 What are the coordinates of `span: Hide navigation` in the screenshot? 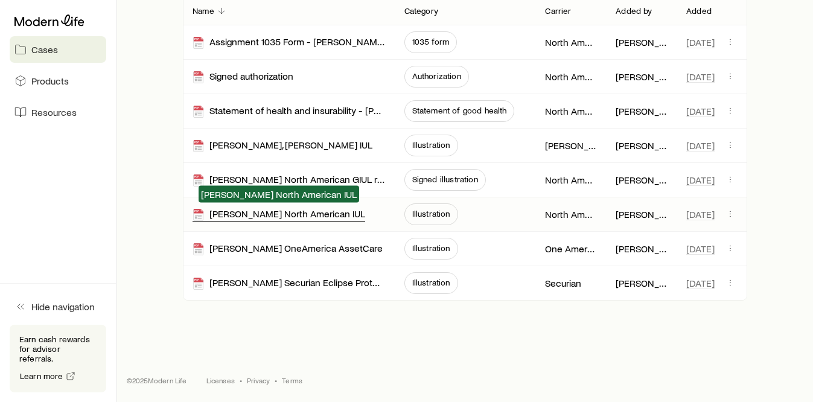 It's located at (63, 306).